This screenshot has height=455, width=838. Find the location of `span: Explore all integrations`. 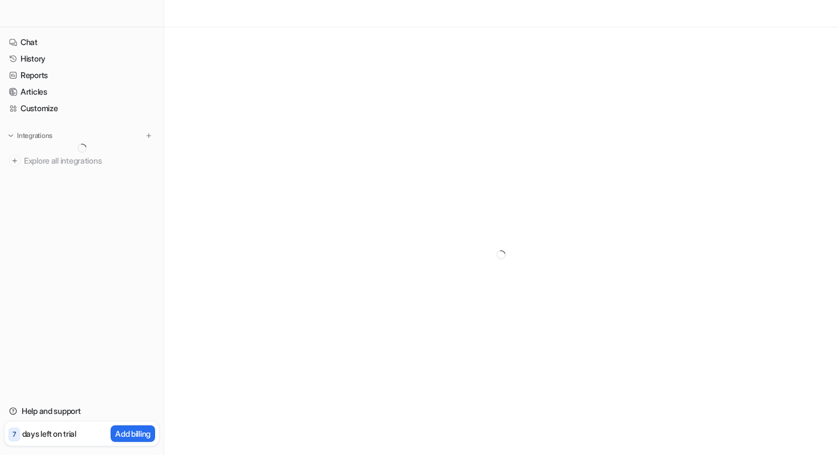

span: Explore all integrations is located at coordinates (89, 161).